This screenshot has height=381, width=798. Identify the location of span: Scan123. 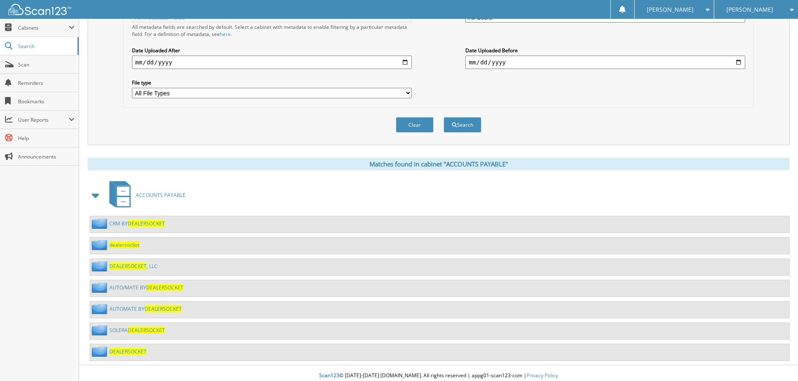
(329, 376).